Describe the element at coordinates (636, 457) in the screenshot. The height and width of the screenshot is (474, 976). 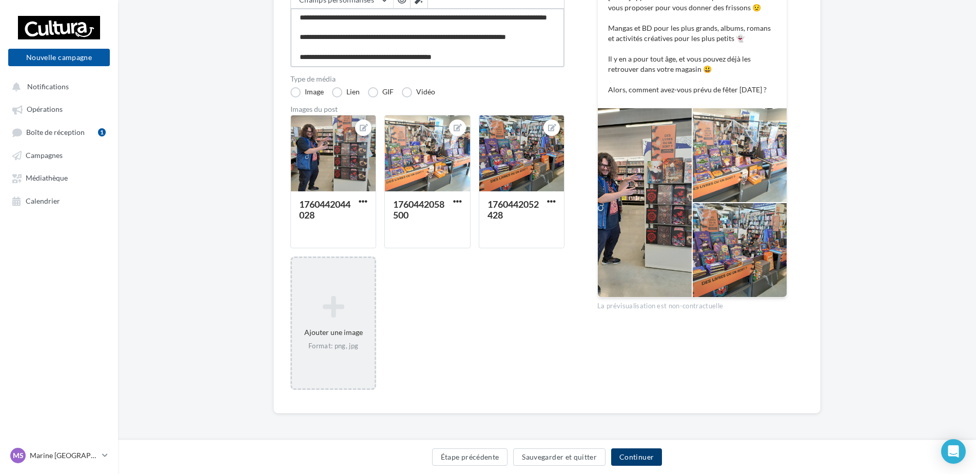
I see `button: Continuer` at that location.